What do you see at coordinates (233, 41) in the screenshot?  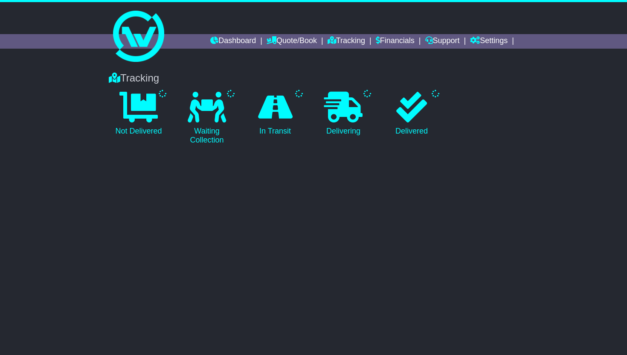 I see `a: Dashboard` at bounding box center [233, 41].